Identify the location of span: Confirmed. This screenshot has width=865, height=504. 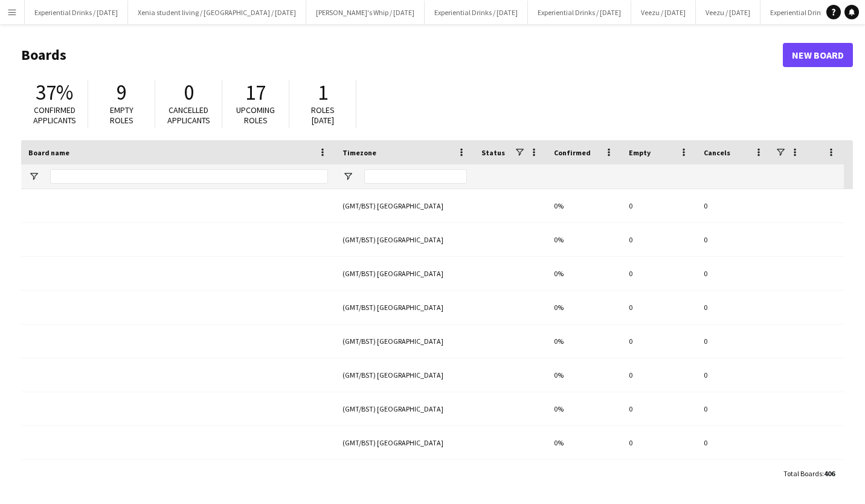
(572, 152).